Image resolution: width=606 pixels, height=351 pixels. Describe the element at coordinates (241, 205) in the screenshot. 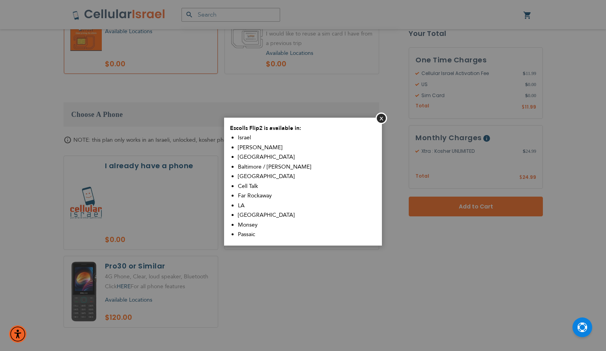

I see `span: LA` at that location.